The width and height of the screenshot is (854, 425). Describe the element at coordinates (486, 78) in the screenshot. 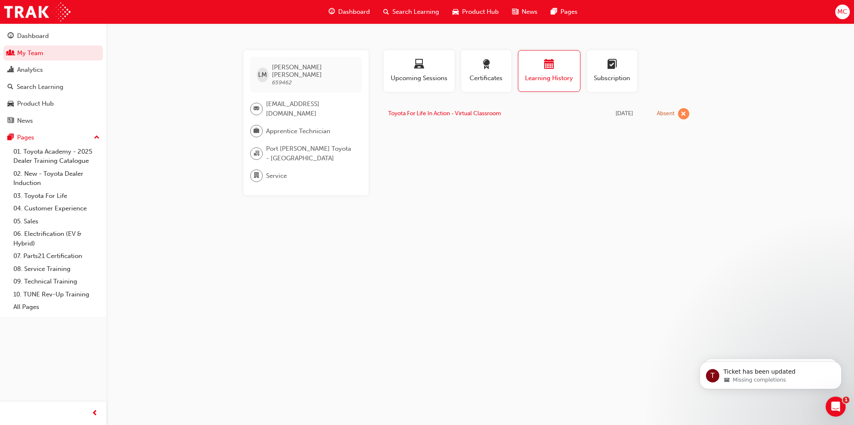

I see `span: Certificates` at that location.